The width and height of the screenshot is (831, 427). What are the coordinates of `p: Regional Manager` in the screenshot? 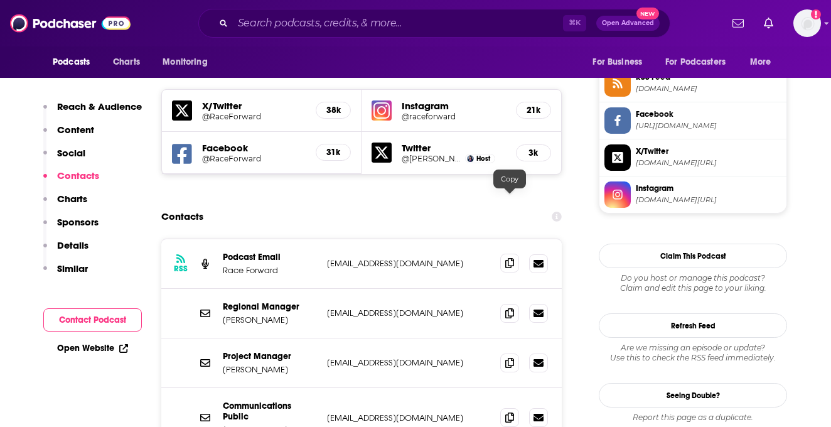 It's located at (270, 306).